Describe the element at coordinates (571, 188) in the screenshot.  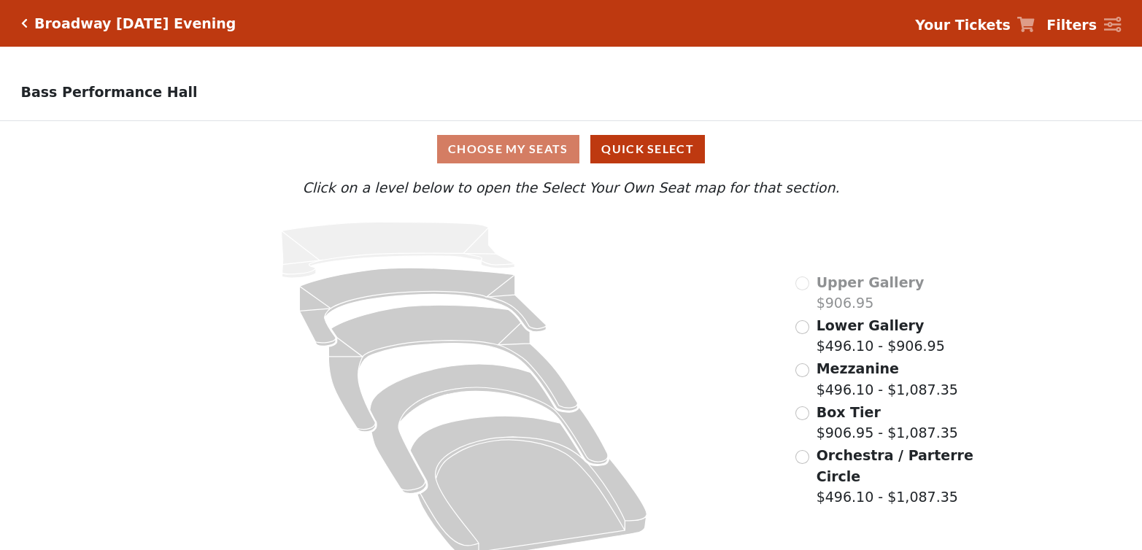
I see `p: Click on a level below to open the Select Your Own Seat map for that section.` at that location.